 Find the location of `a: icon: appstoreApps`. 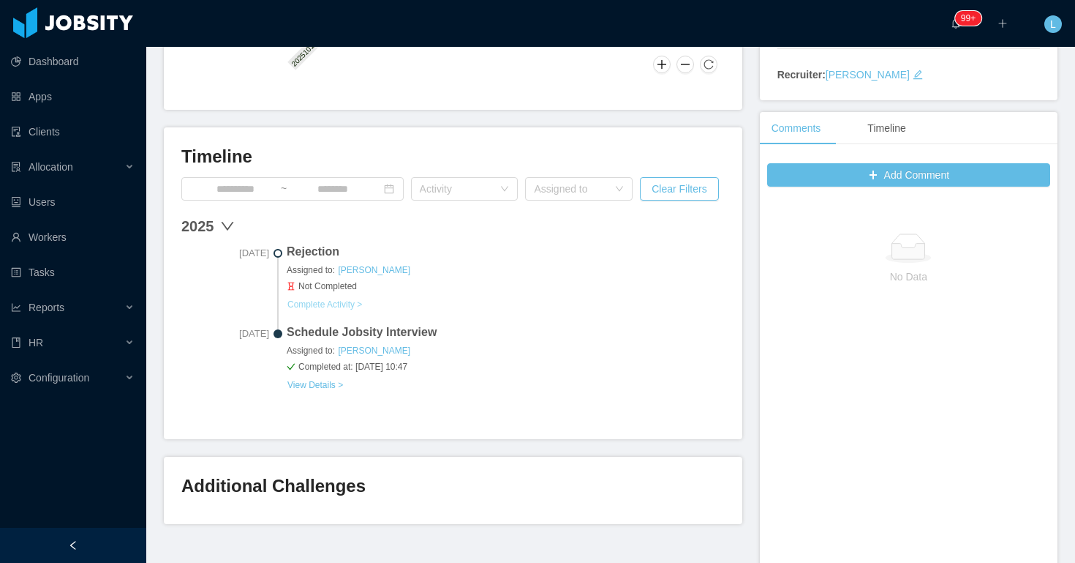

a: icon: appstoreApps is located at coordinates (72, 97).